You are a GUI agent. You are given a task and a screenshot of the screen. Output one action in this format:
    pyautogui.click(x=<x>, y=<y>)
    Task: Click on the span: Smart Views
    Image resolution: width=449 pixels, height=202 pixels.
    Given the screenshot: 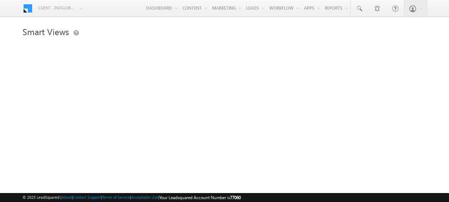 What is the action you would take?
    pyautogui.click(x=46, y=31)
    